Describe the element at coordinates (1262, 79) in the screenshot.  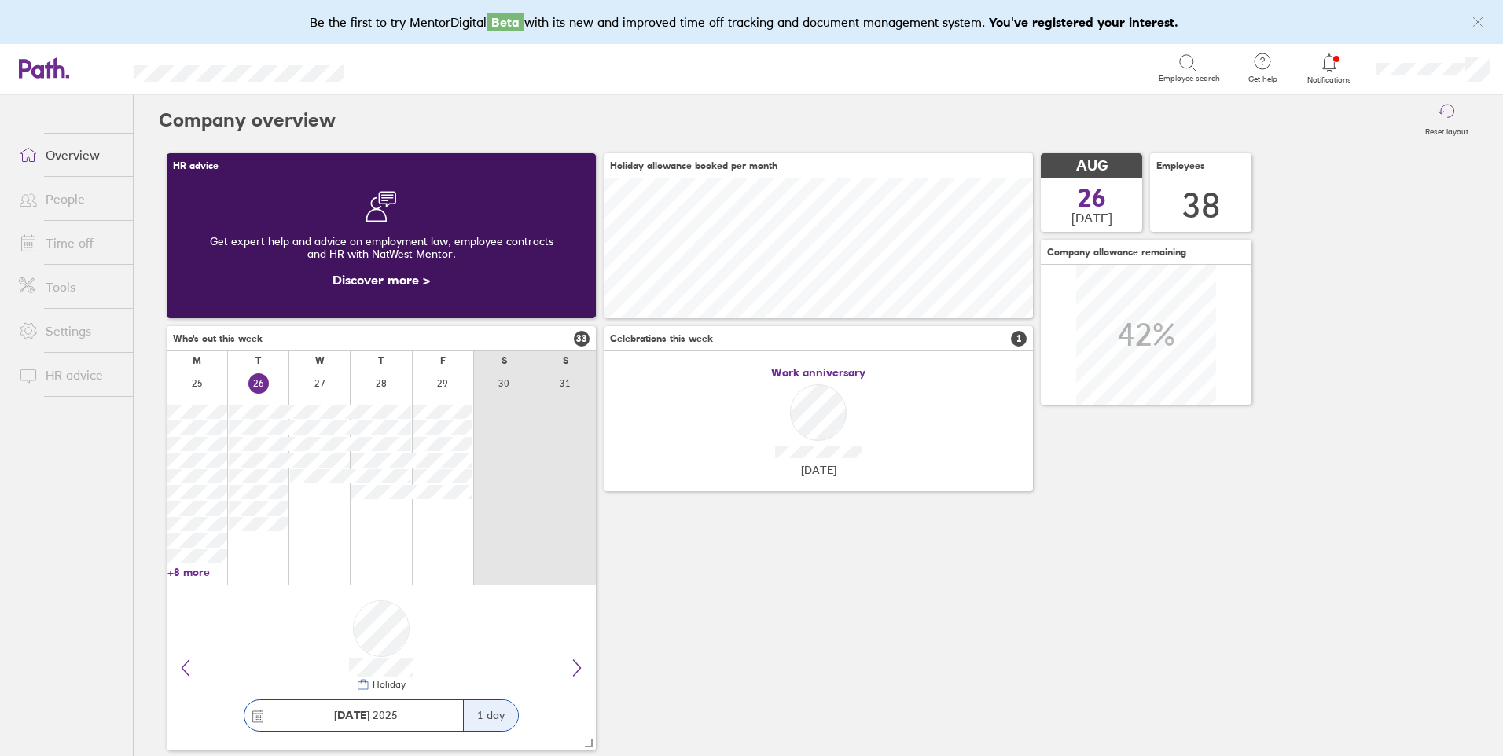
I see `span: Get help` at that location.